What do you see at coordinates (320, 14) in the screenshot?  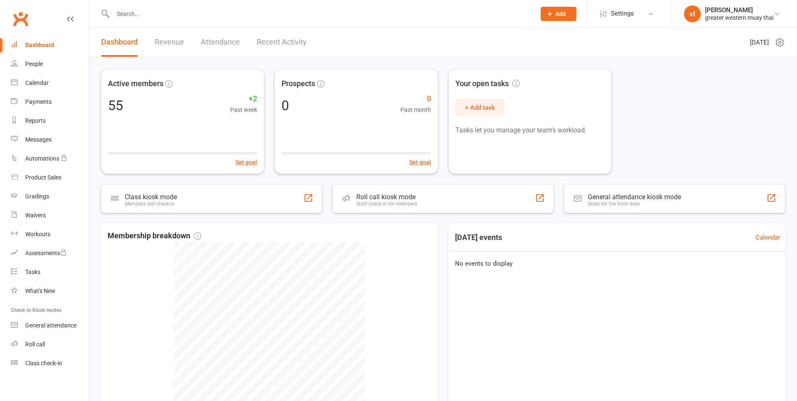 I see `input: Search...` at bounding box center [320, 14].